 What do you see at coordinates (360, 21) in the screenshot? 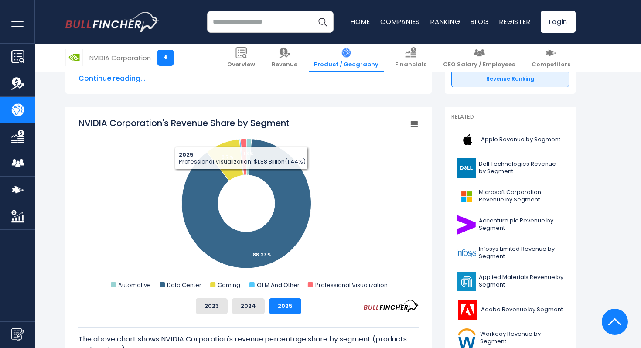
I see `a: Home` at bounding box center [360, 21].